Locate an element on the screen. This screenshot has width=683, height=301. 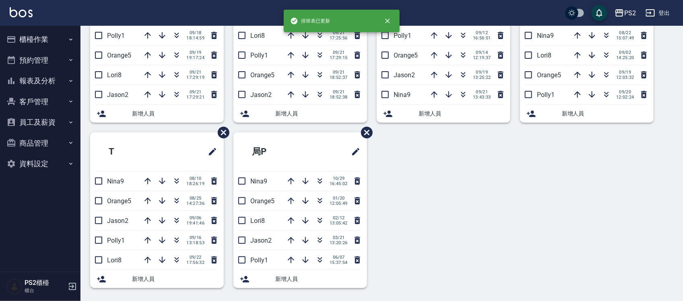
span: 10/29 is located at coordinates (338, 178).